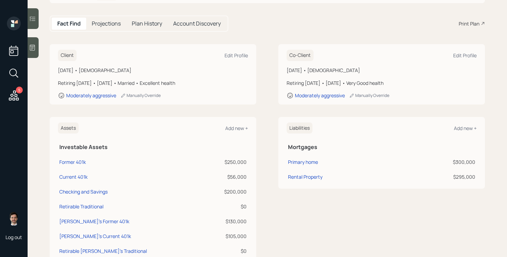 The width and height of the screenshot is (507, 257). What do you see at coordinates (19, 90) in the screenshot?
I see `div: 5` at bounding box center [19, 90].